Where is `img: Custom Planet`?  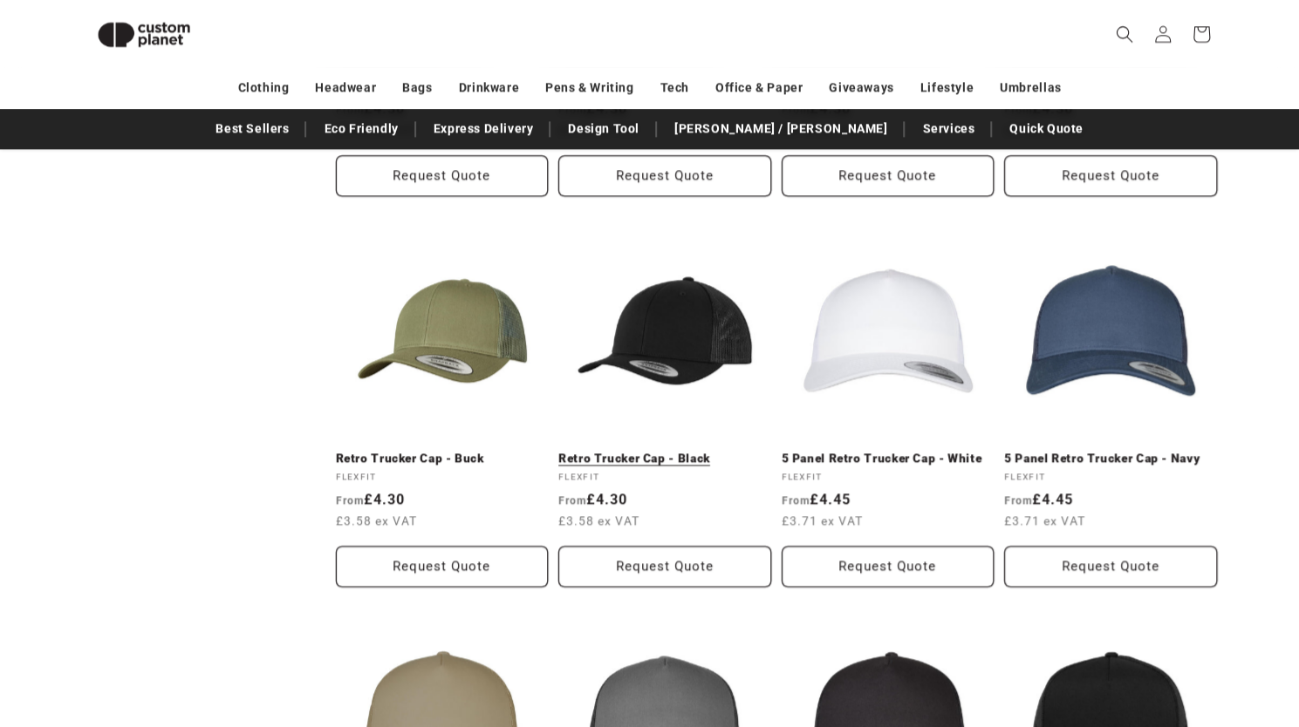 img: Custom Planet is located at coordinates (144, 34).